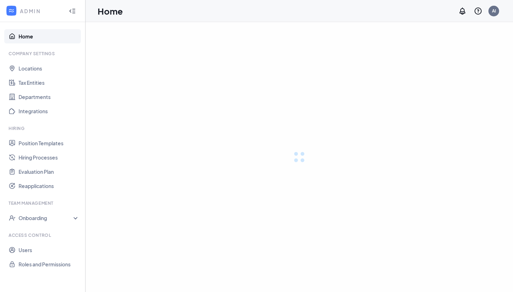  Describe the element at coordinates (43, 53) in the screenshot. I see `div: Company Settings` at that location.